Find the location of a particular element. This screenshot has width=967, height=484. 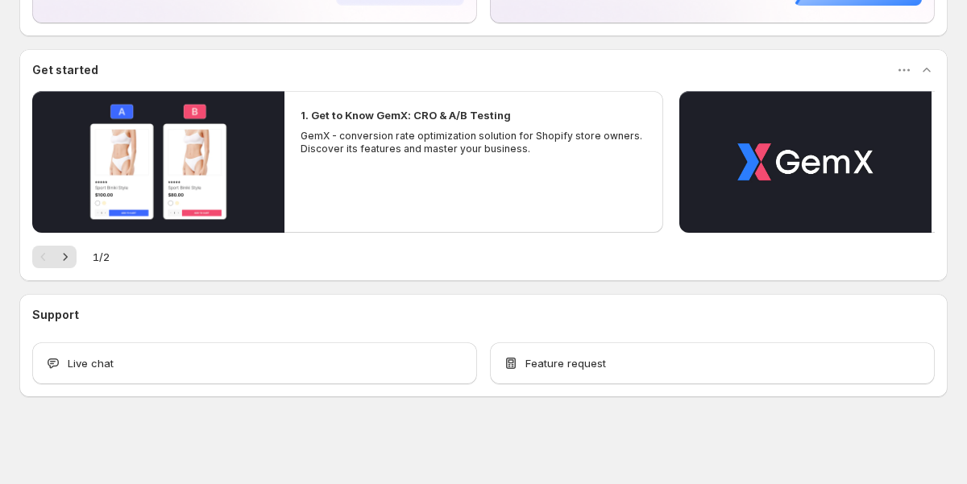

button: Next is located at coordinates (65, 257).